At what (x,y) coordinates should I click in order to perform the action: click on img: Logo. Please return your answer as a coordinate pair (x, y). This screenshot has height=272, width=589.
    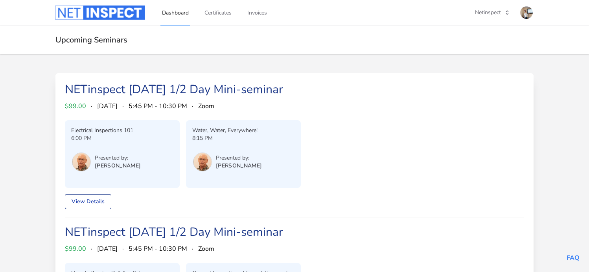
    Looking at the image, I should click on (100, 13).